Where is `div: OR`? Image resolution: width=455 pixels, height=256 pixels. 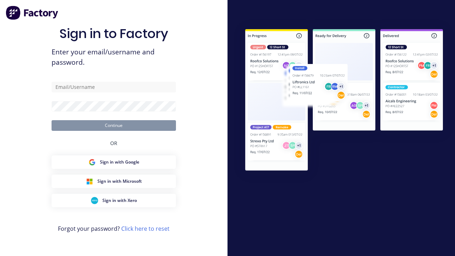
div: OR is located at coordinates (114, 143).